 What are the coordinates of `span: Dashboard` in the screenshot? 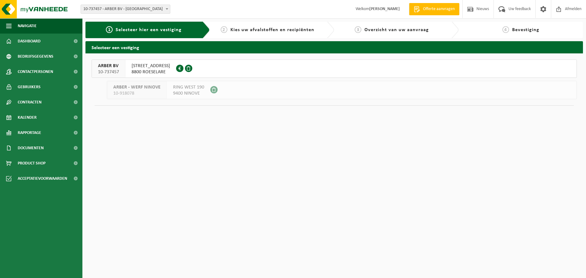 It's located at (29, 41).